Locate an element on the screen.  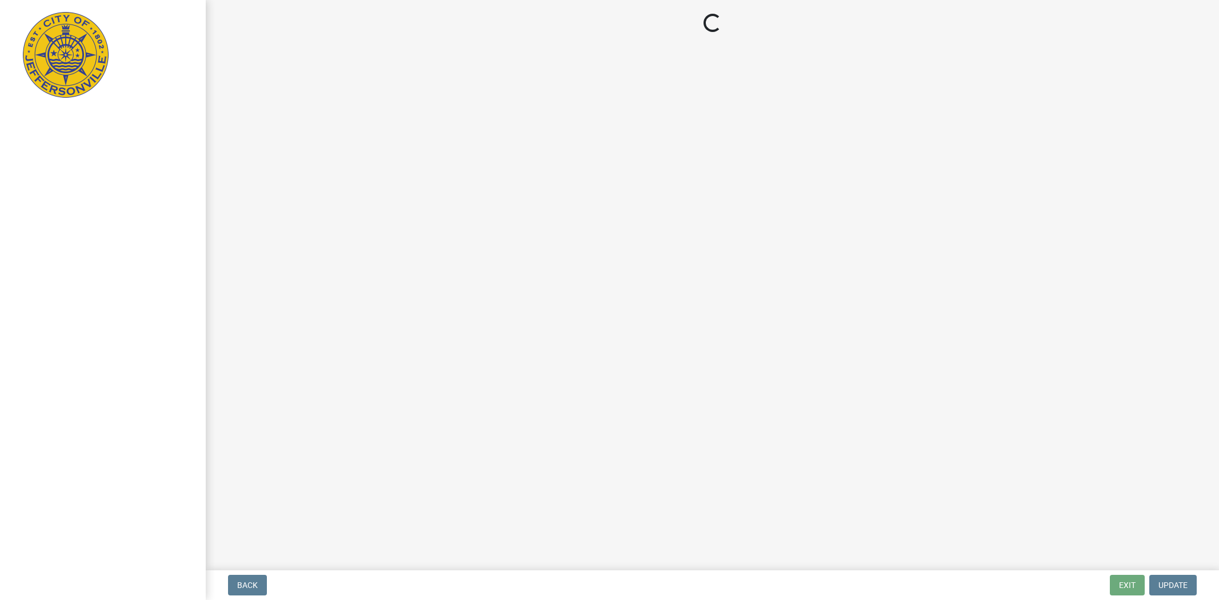
span: Update is located at coordinates (1173, 585).